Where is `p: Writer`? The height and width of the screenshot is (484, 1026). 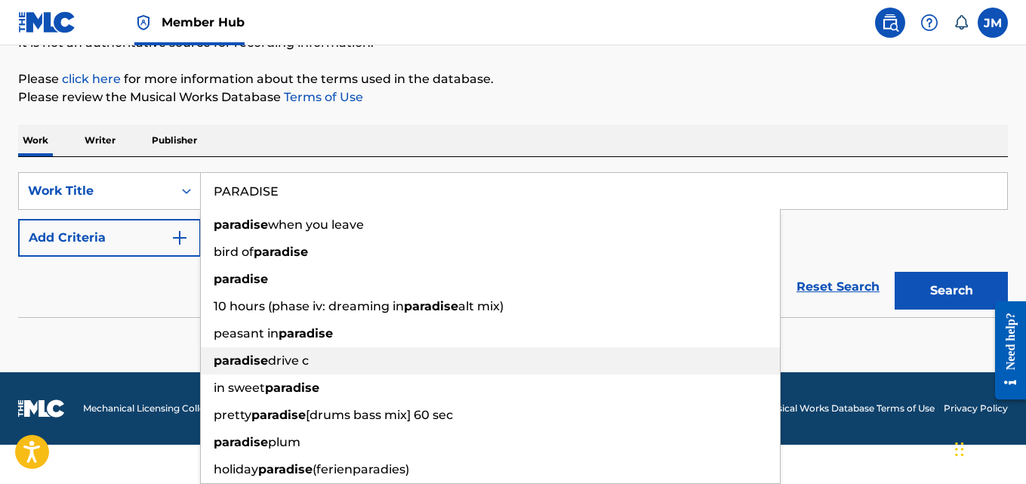
p: Writer is located at coordinates (100, 140).